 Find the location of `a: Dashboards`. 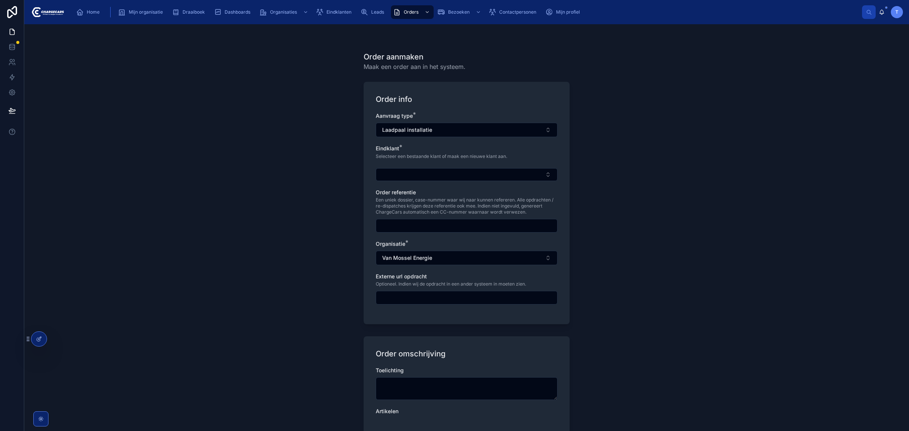

a: Dashboards is located at coordinates (234, 12).